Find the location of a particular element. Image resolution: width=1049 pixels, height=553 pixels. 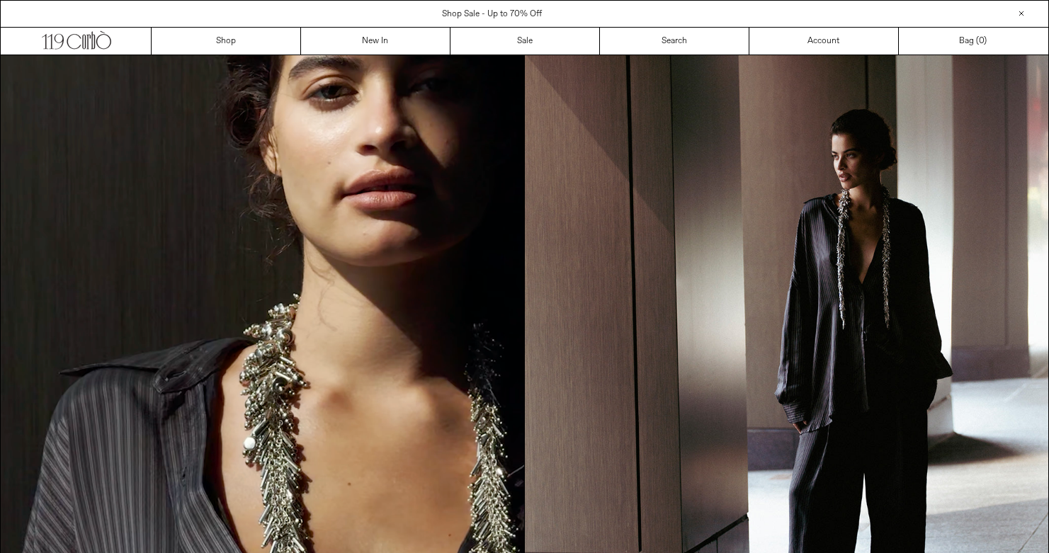

a: Bag () is located at coordinates (973, 41).